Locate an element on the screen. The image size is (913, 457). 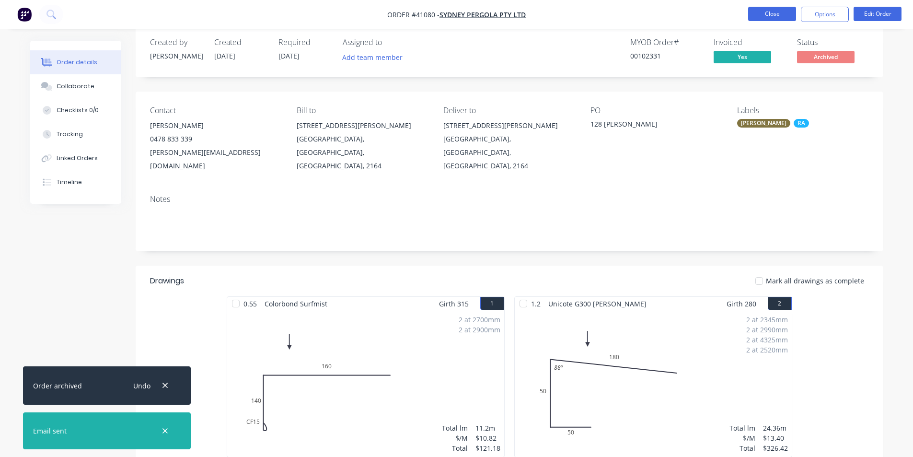
div: Labels is located at coordinates (802, 110).